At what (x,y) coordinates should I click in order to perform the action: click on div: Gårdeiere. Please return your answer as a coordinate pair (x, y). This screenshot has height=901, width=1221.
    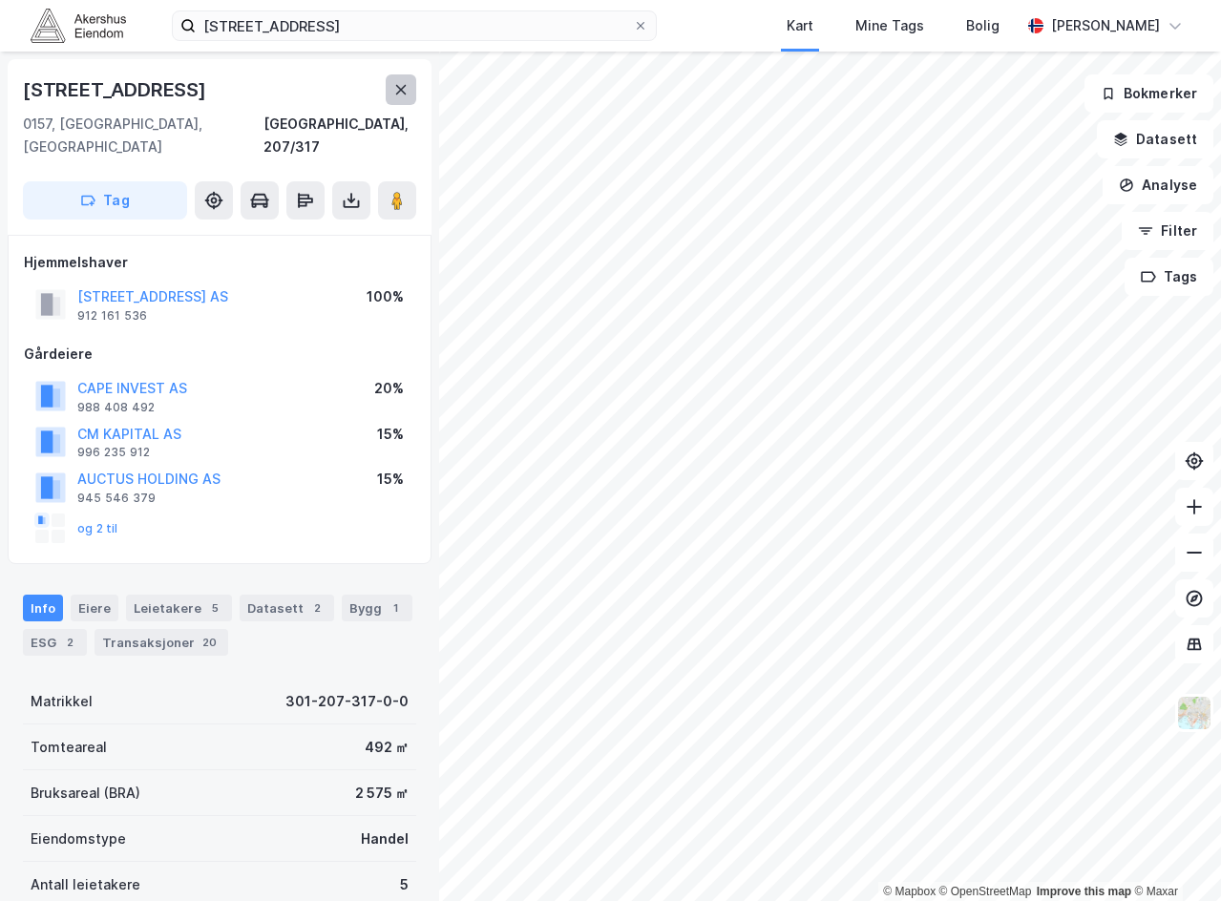
    Looking at the image, I should click on (220, 354).